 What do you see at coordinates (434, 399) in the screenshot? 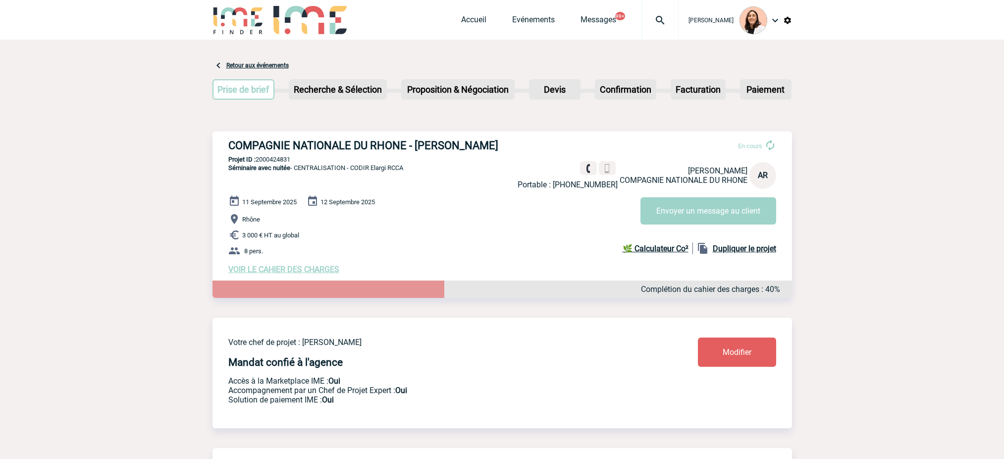
I see `p: Conformité aux process achat client, Prise en charge de la facturation, Mutualisation de plusieur...` at bounding box center [434, 399].